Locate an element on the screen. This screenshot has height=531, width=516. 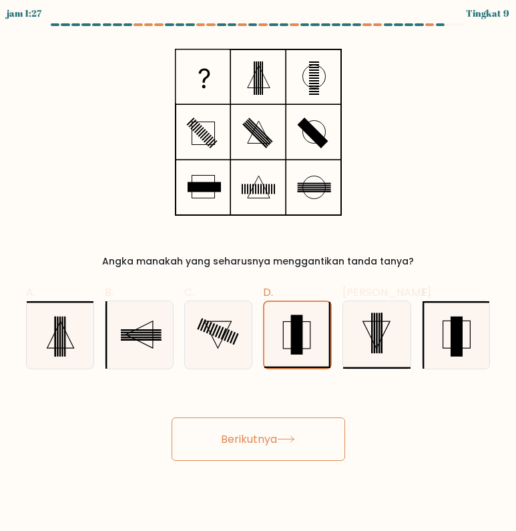
font: Angka manakah yang seharusnya menggantikan tanda tanya? is located at coordinates (258, 261).